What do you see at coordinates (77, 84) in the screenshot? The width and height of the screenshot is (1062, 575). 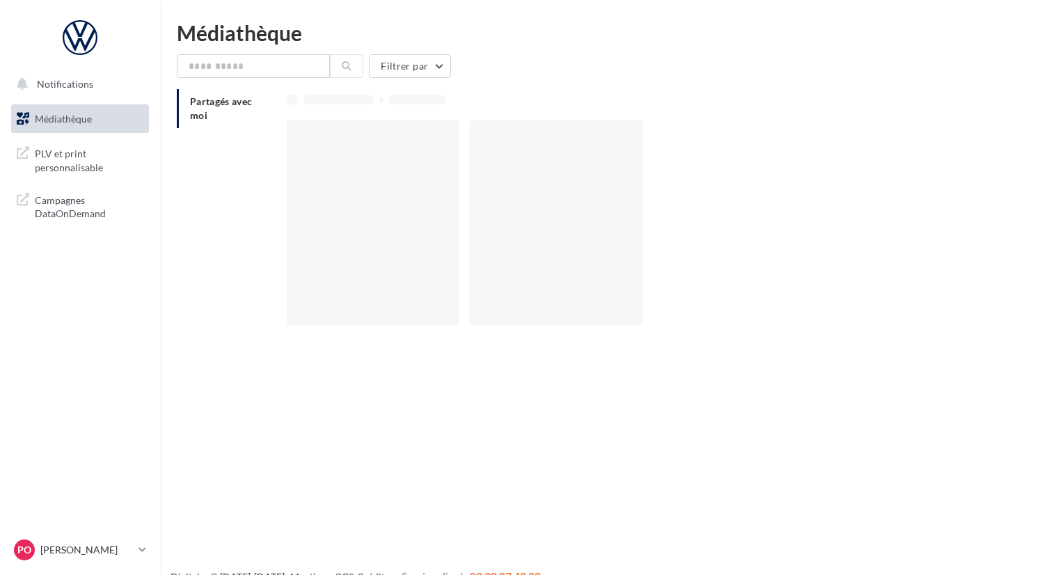 I see `button: Notifications` at bounding box center [77, 84].